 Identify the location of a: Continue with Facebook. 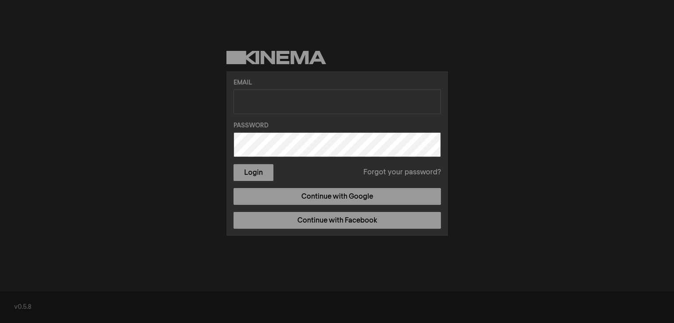
(337, 221).